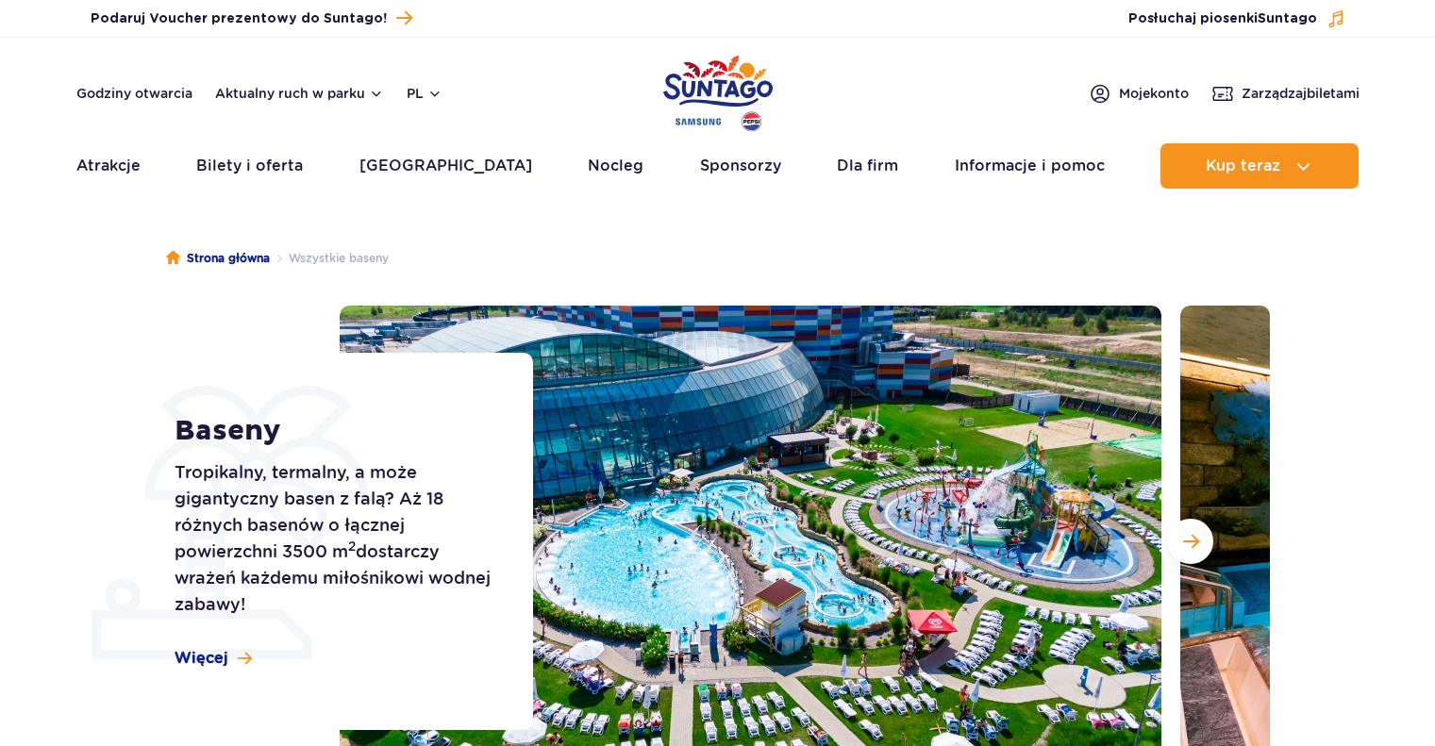  Describe the element at coordinates (1260, 166) in the screenshot. I see `button: Kup teraz` at that location.